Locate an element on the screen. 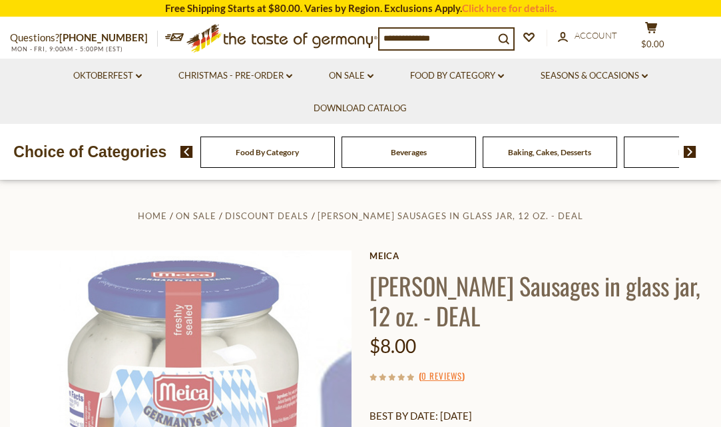  a: Click here for details. is located at coordinates (509, 8).